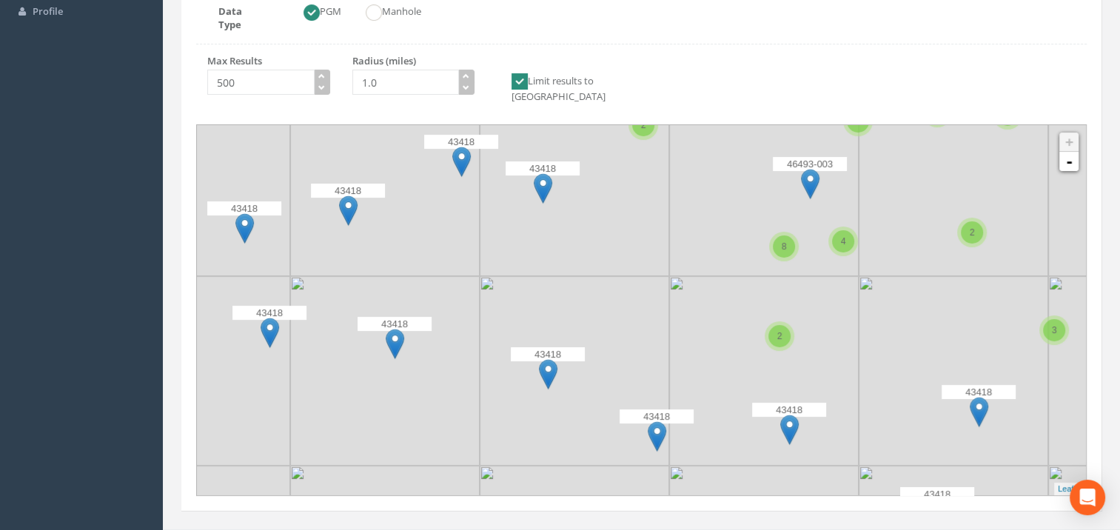 The height and width of the screenshot is (530, 1120). Describe the element at coordinates (1054, 330) in the screenshot. I see `span: 3` at that location.